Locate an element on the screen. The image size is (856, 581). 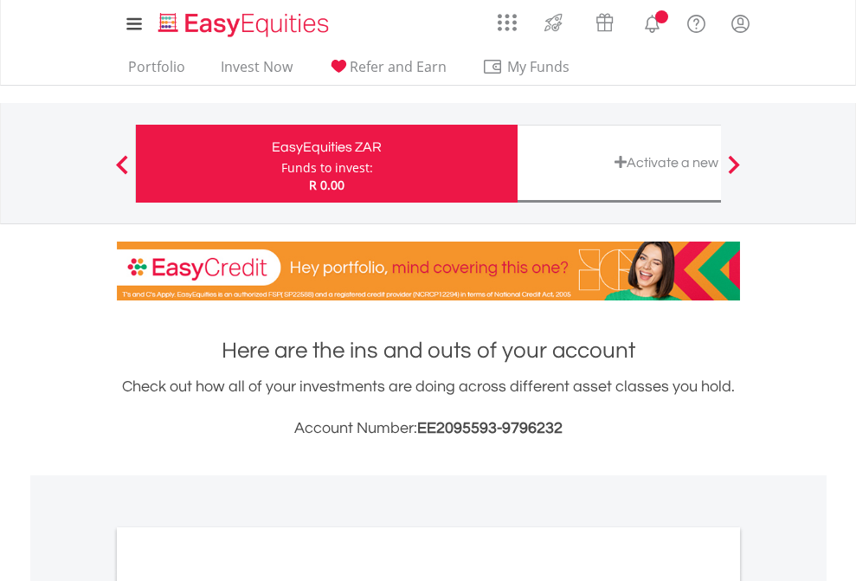
img: grid-menu-icon.svg is located at coordinates (507, 22).